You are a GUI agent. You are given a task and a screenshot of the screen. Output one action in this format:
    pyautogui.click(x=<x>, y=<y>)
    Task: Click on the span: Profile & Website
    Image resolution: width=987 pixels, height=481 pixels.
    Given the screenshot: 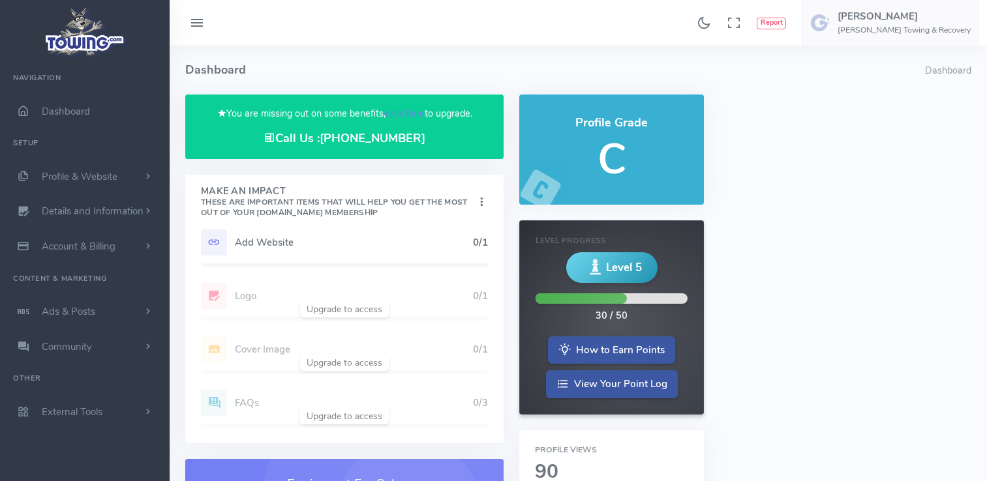 What is the action you would take?
    pyautogui.click(x=80, y=177)
    